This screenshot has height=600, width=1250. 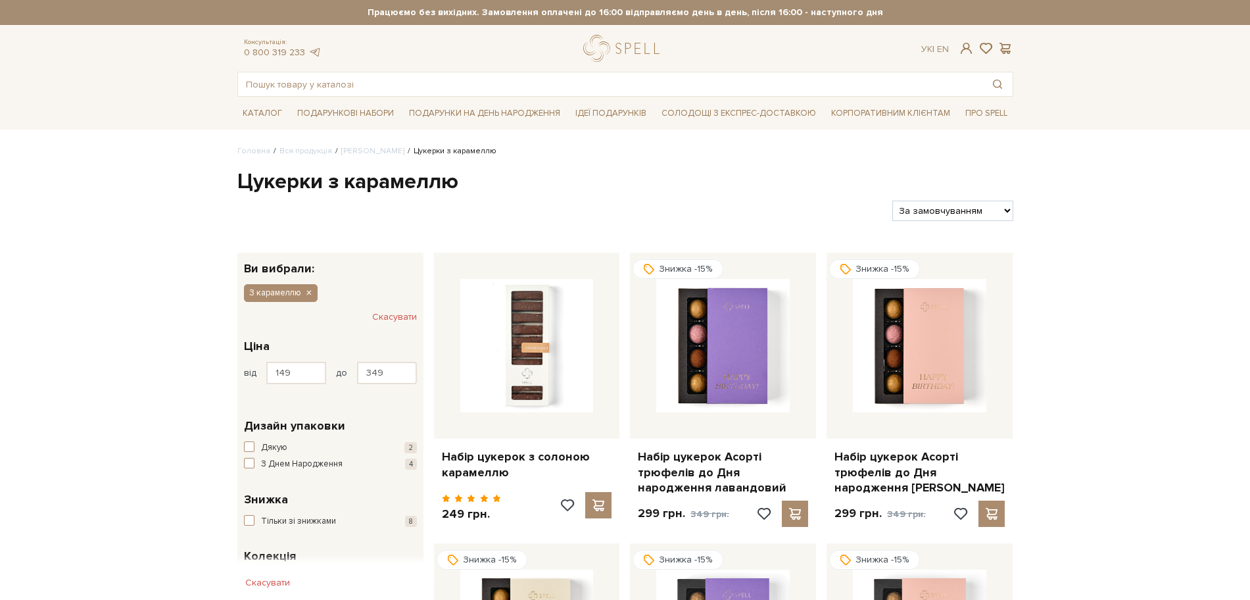 I want to click on span: від, so click(x=250, y=373).